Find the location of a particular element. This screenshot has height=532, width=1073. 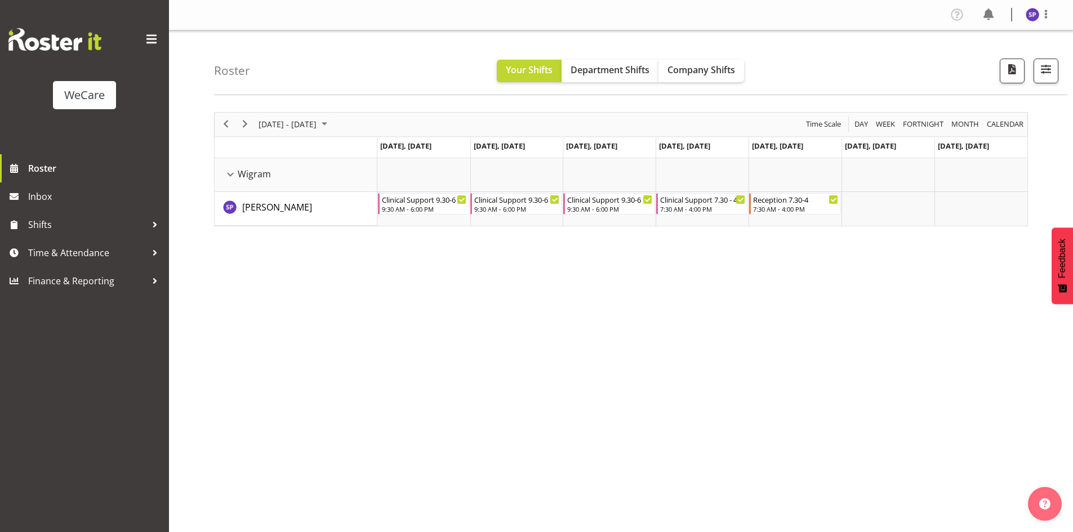

td: Sabnam Pun resource is located at coordinates (296, 209).